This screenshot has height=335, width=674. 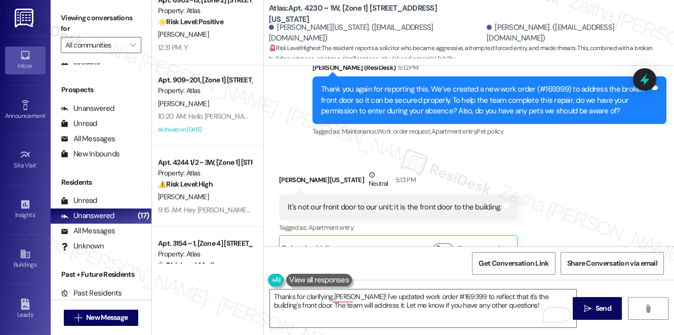 I want to click on div: Prospects, so click(x=101, y=90).